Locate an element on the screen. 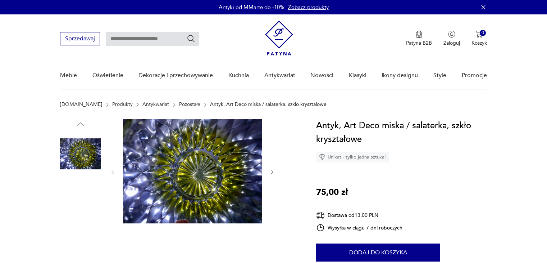 The width and height of the screenshot is (547, 263). button: 0Koszyk is located at coordinates (479, 38).